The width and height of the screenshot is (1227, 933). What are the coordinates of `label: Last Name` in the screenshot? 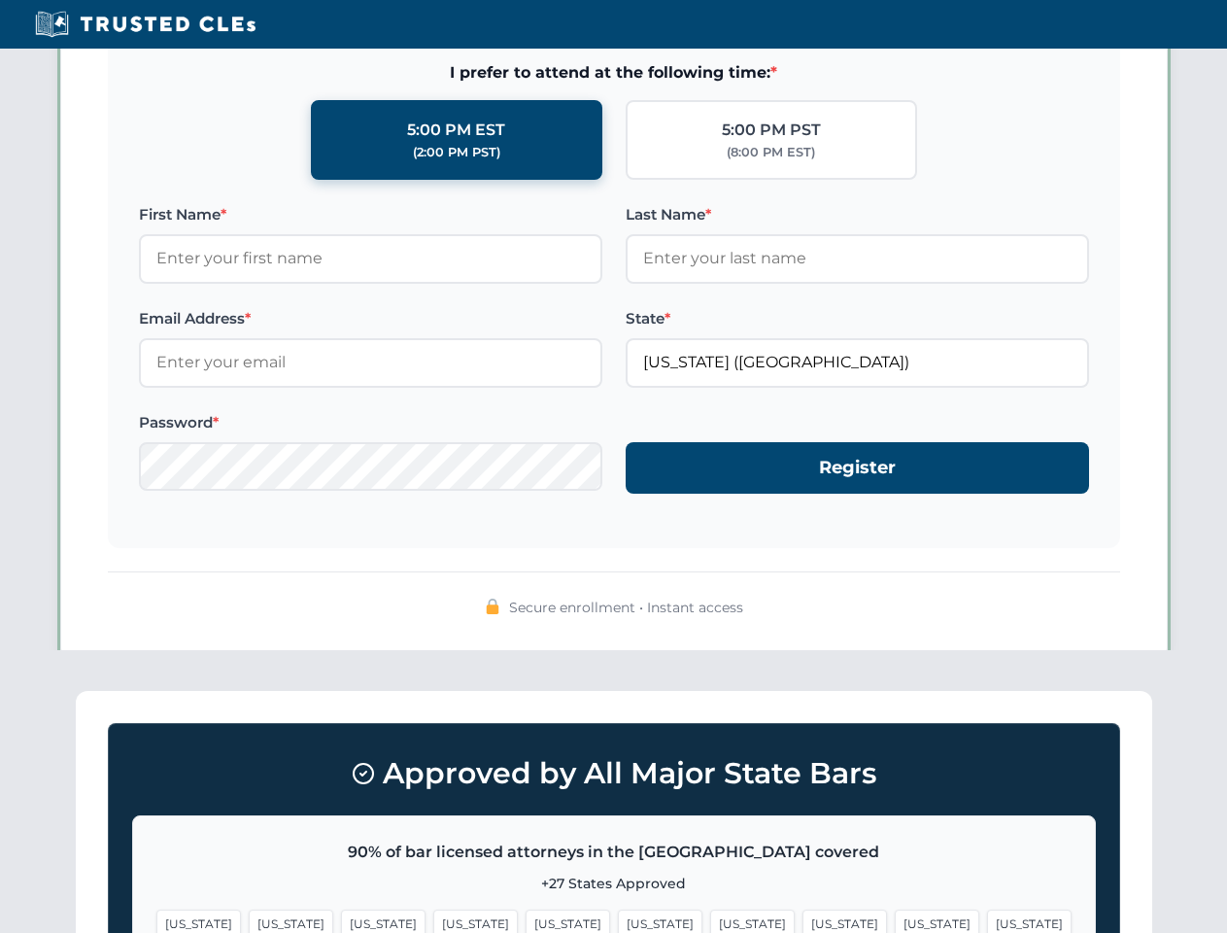 It's located at (857, 215).